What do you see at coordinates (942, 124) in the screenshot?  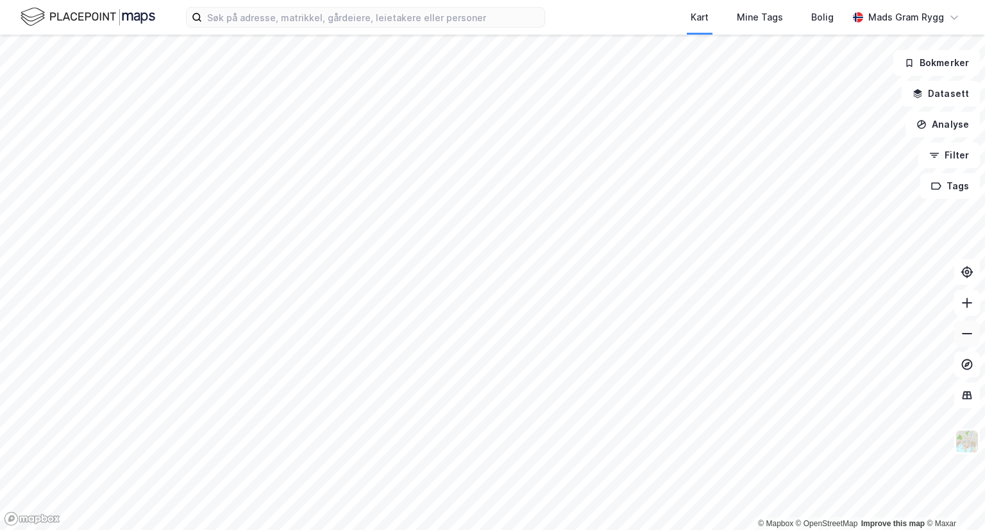 I see `button: Analyse` at bounding box center [942, 124].